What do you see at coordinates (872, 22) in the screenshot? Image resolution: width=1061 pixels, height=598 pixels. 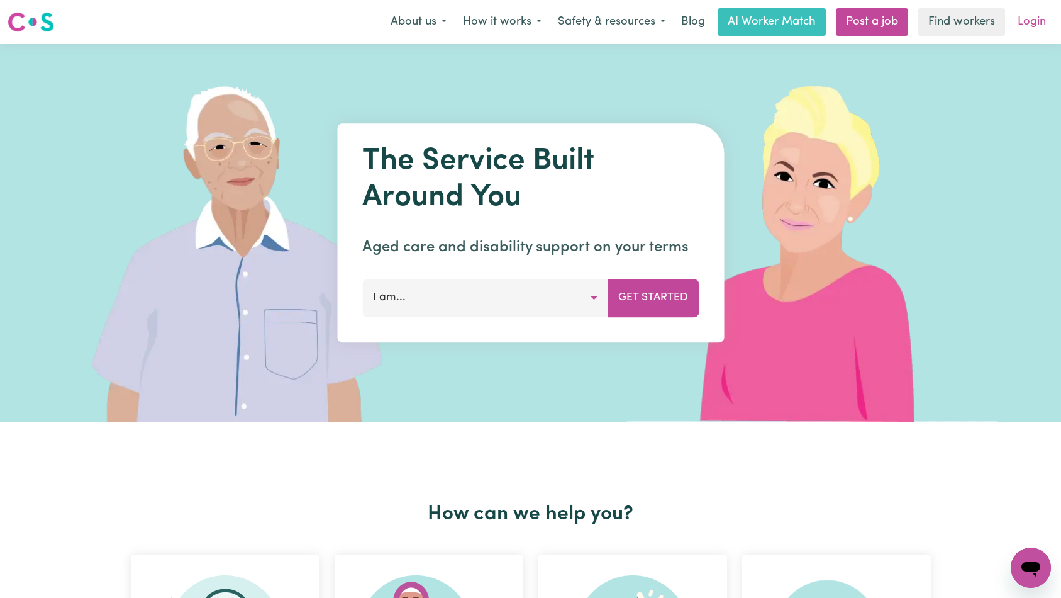 I see `a: Post a job` at bounding box center [872, 22].